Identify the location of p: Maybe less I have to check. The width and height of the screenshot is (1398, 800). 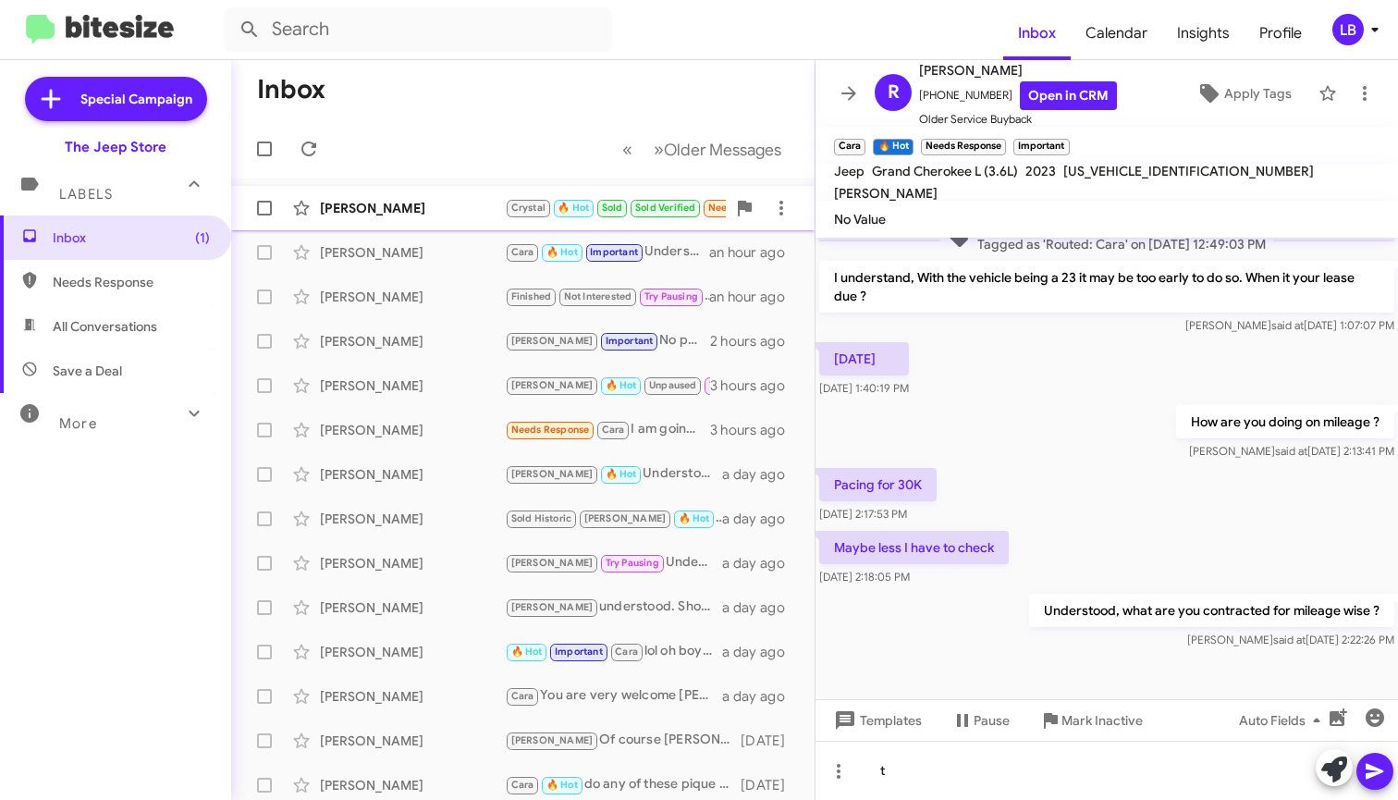
(914, 547).